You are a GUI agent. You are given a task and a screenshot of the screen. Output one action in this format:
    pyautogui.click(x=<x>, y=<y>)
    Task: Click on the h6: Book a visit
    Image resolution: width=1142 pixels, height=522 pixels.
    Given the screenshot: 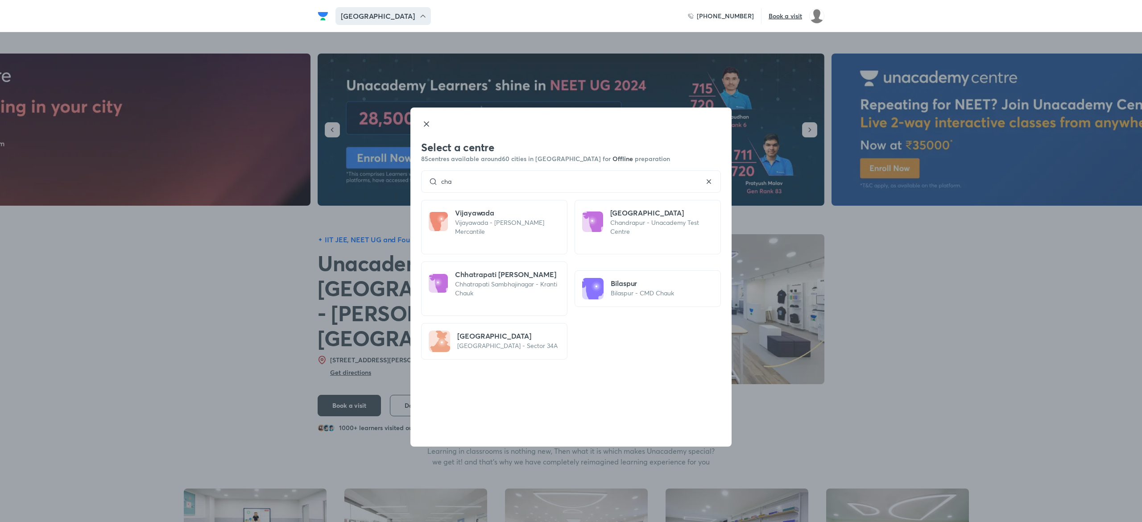 What is the action you would take?
    pyautogui.click(x=785, y=16)
    